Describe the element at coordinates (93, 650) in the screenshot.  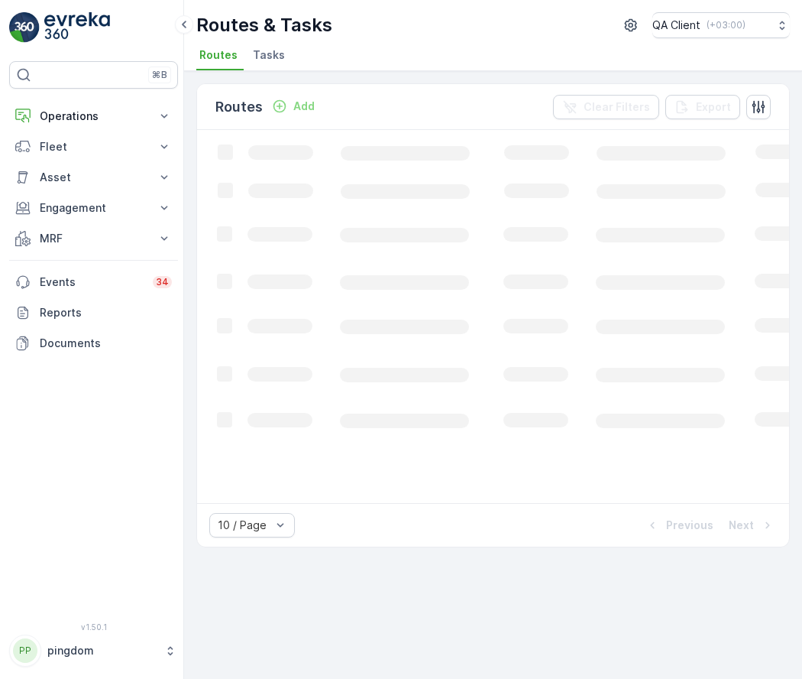
I see `button: PPpingdom` at that location.